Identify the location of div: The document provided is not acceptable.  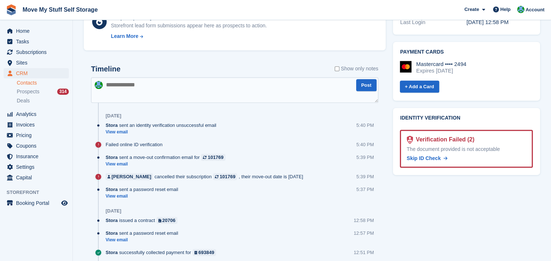
(466, 149).